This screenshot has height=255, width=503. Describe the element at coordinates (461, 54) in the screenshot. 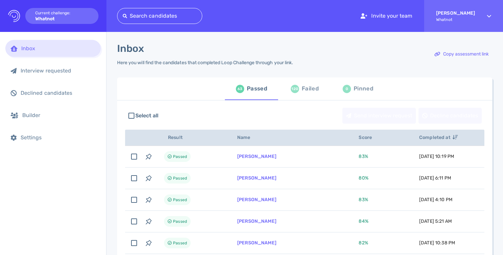

I see `button: Copy assessment link` at that location.